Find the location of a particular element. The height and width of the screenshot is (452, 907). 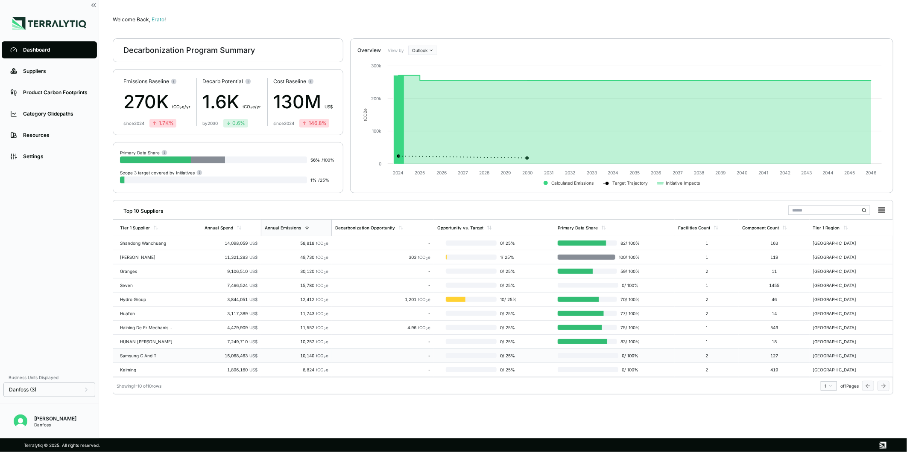

div: 1.7K % is located at coordinates (163, 123).